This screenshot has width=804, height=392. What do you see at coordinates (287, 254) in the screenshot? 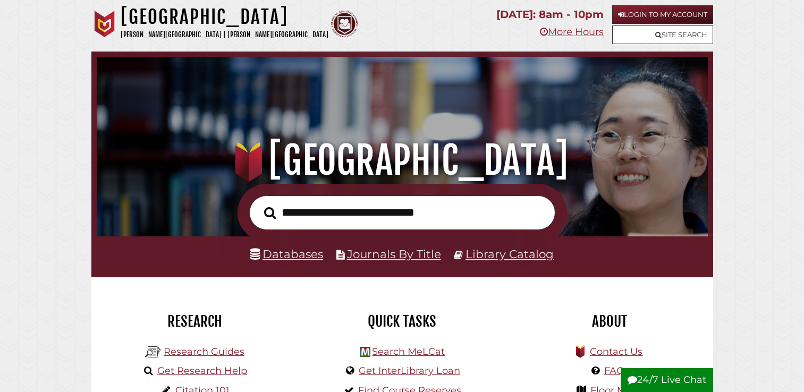
I see `a: Databases` at bounding box center [287, 254].